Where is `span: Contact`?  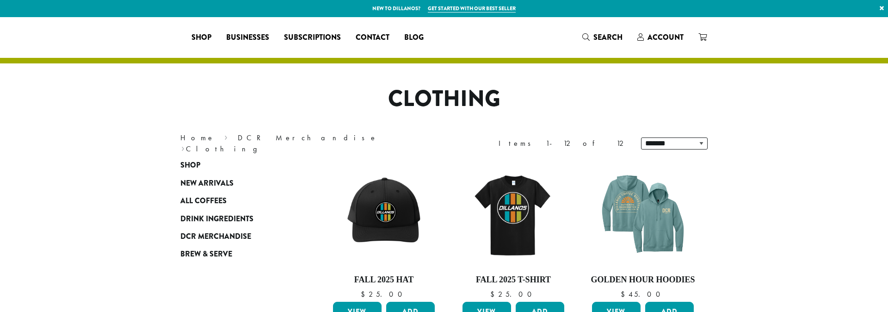
span: Contact is located at coordinates (372, 37).